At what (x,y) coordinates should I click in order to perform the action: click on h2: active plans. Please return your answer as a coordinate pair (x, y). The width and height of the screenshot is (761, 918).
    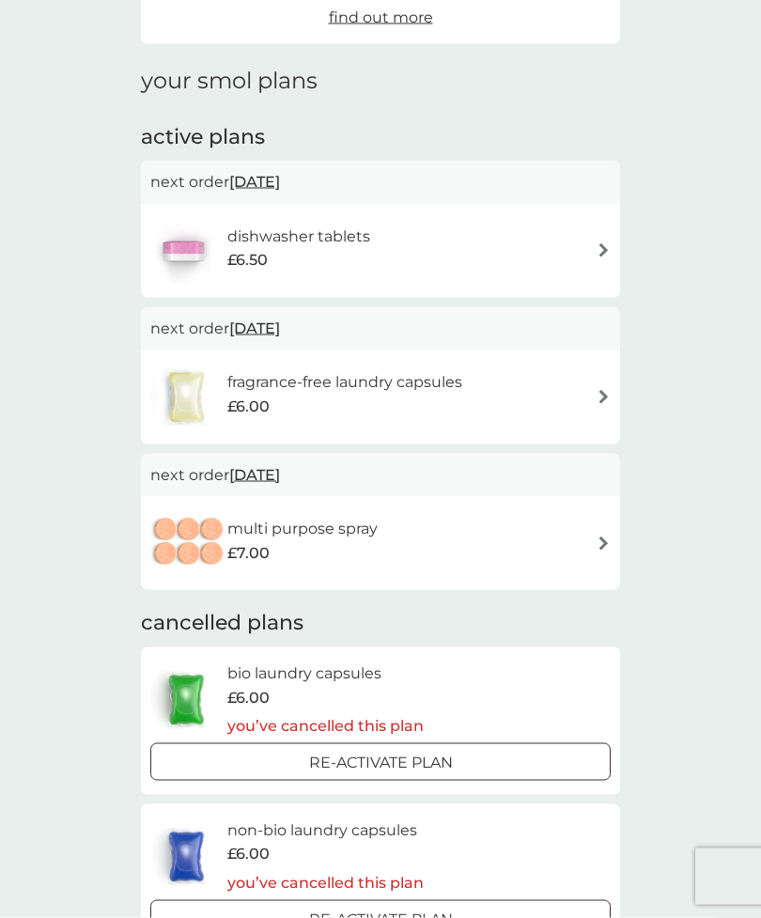
    Looking at the image, I should click on (380, 137).